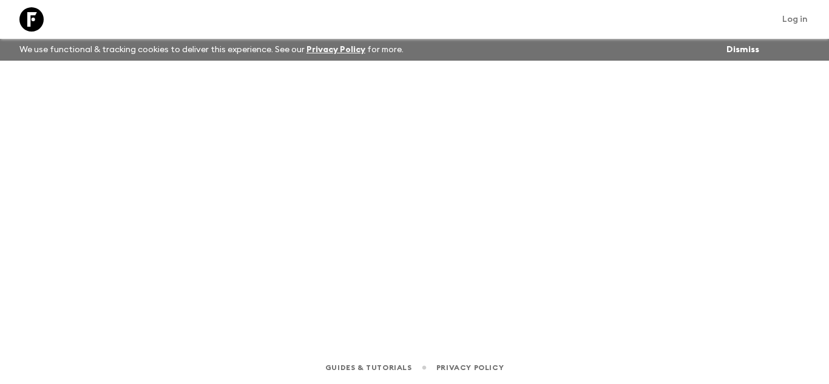 The width and height of the screenshot is (829, 384). I want to click on button: Dismiss, so click(743, 50).